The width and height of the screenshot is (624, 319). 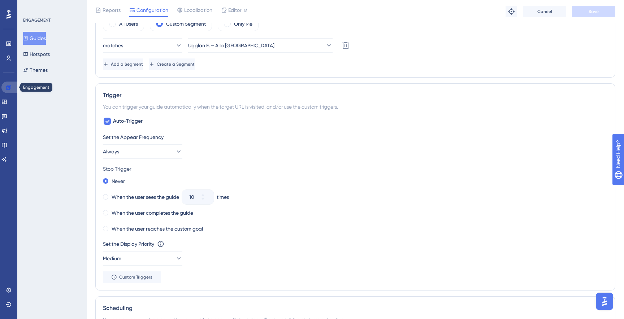 I want to click on span: Localization, so click(x=198, y=10).